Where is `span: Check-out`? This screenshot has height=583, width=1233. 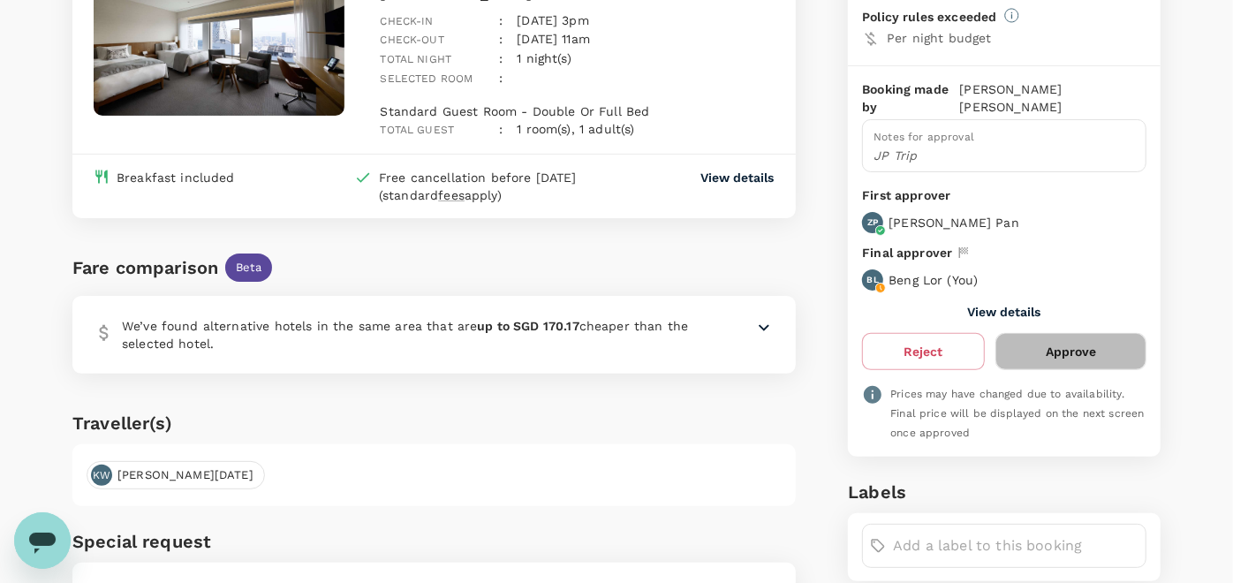 span: Check-out is located at coordinates (412, 40).